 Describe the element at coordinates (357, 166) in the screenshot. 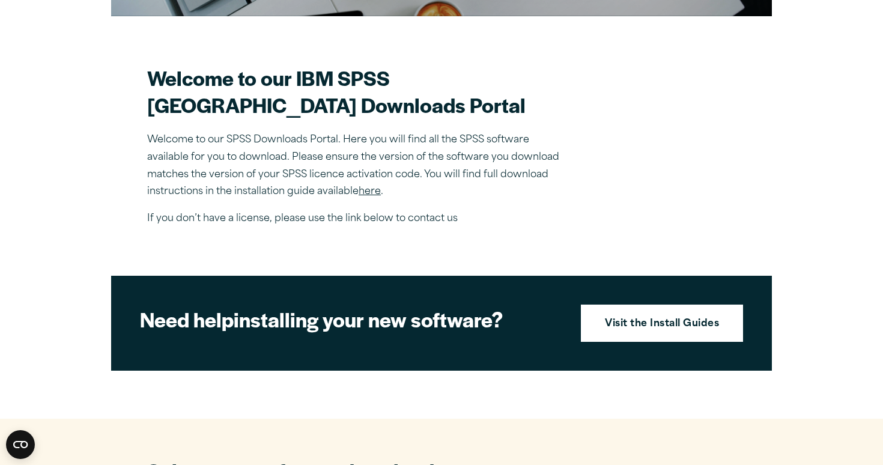

I see `p: Welcome to our SPSS Downloads Portal. Here you will find all the SPSS software available for you ...` at that location.